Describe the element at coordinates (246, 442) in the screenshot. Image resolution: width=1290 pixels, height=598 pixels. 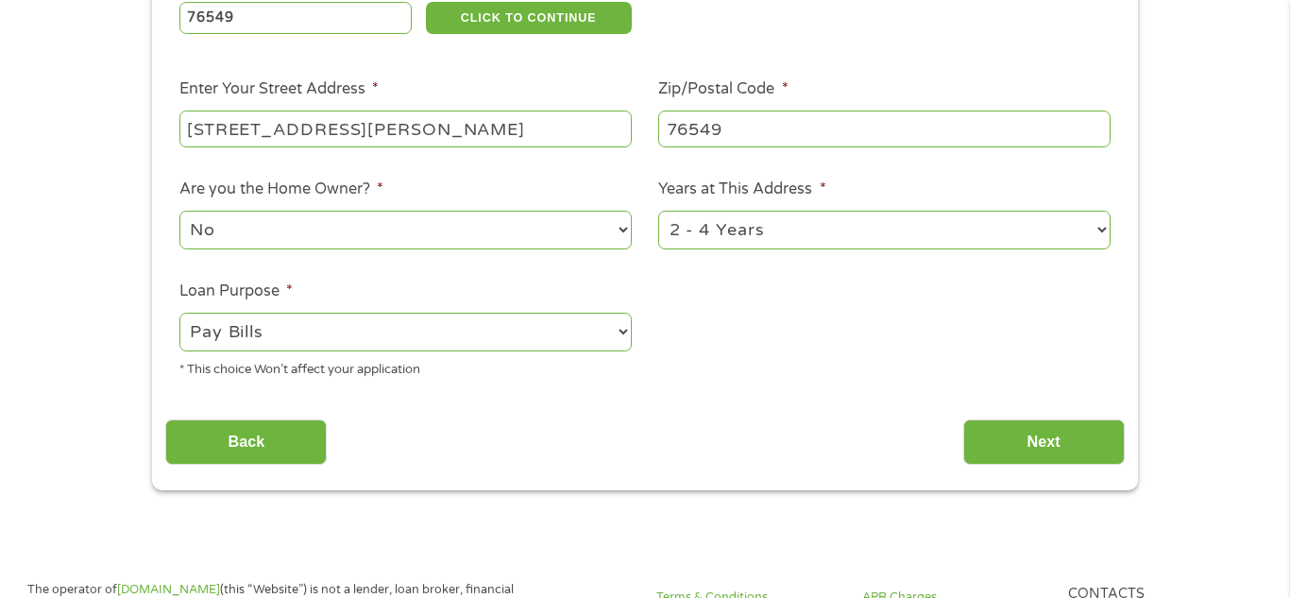
I see `input: Back` at that location.